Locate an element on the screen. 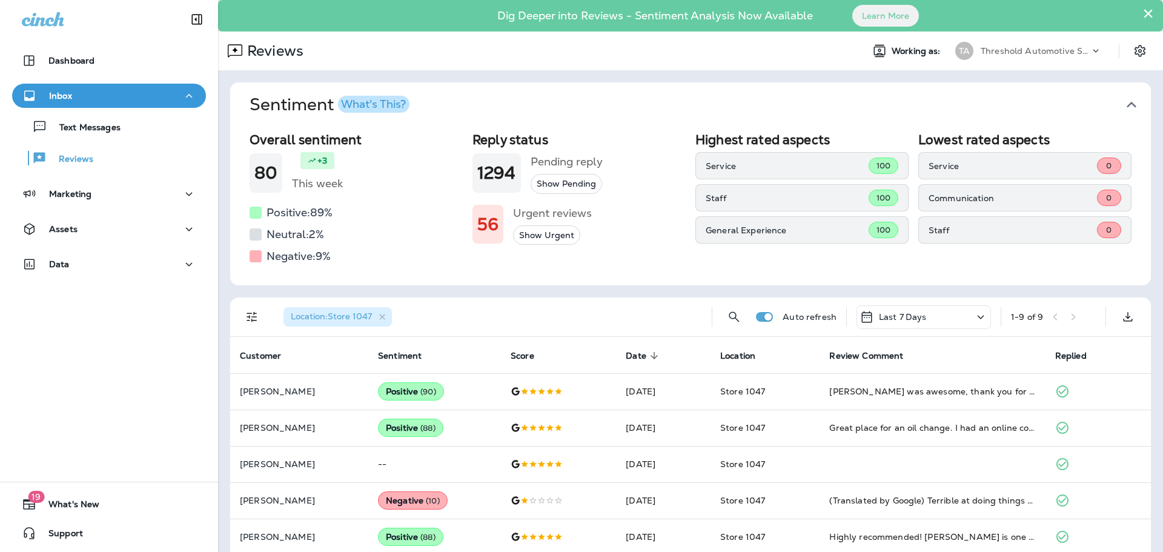  p: Threshold Automotive Service dba Grease Monkey is located at coordinates (1035, 51).